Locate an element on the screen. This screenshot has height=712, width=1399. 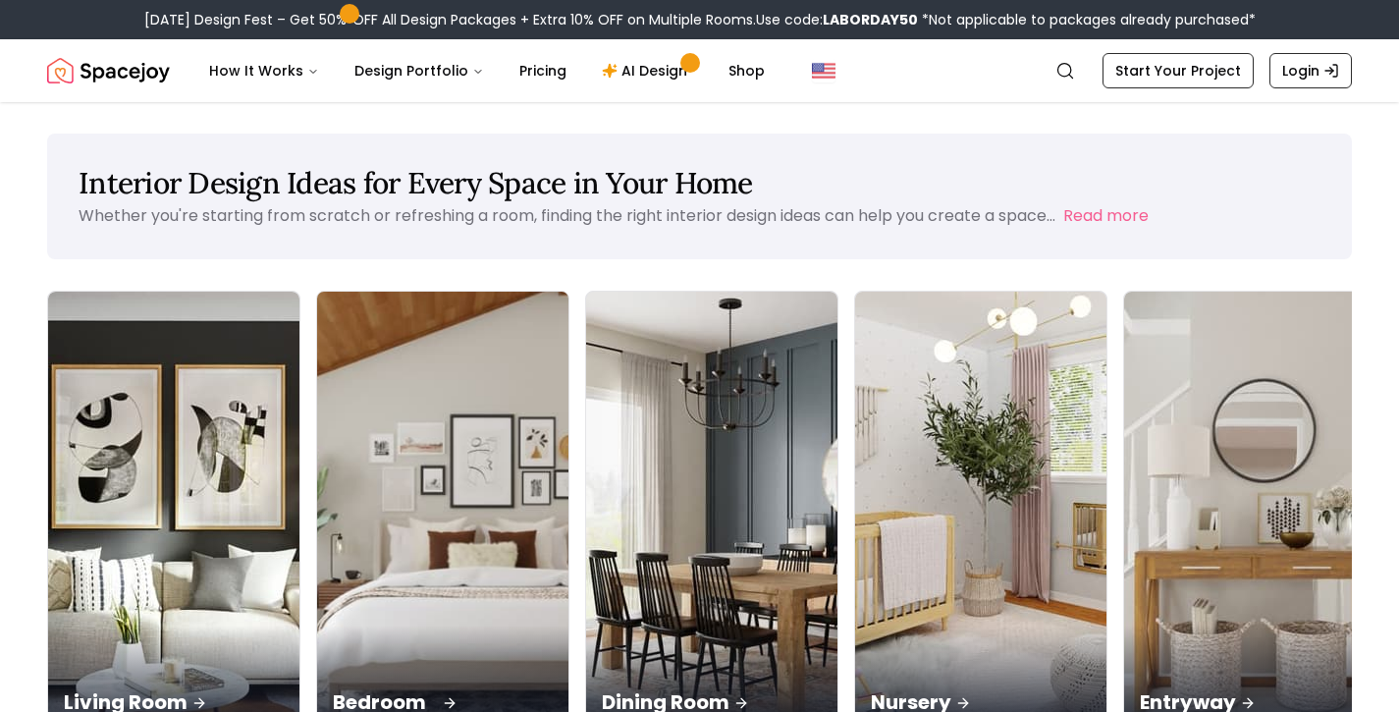
p: Whether you're starting from scratch or refreshing a room, finding the right interior design idea... is located at coordinates (566, 215).